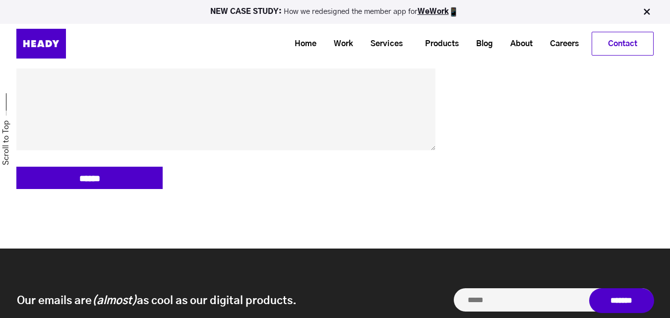  What do you see at coordinates (157, 301) in the screenshot?
I see `p: Our emails are as cool as our digital products.` at bounding box center [157, 301].